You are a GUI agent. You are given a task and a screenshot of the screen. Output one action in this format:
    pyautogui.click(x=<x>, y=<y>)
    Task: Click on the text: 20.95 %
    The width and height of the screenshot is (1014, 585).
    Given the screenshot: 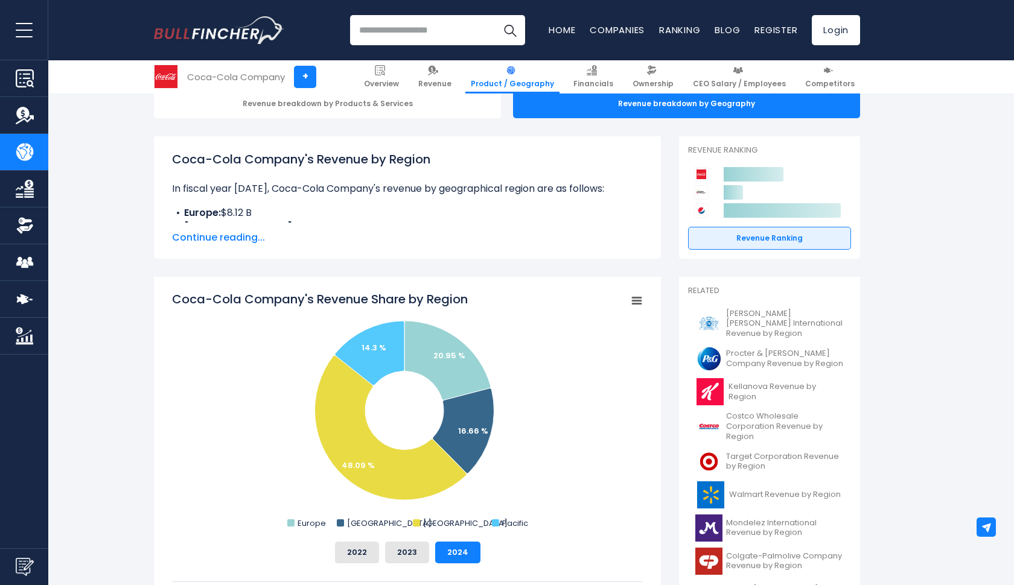 What is the action you would take?
    pyautogui.click(x=449, y=356)
    